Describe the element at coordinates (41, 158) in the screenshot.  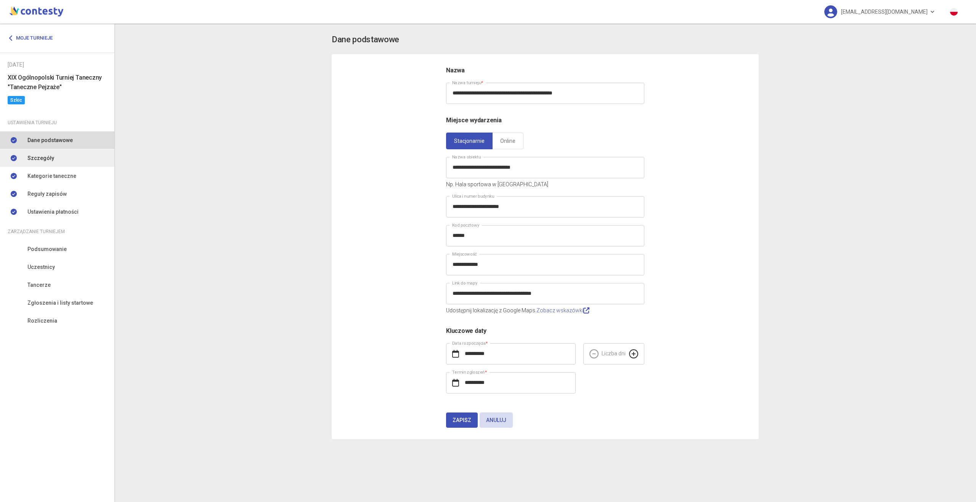
I see `span: Szczegóły` at that location.